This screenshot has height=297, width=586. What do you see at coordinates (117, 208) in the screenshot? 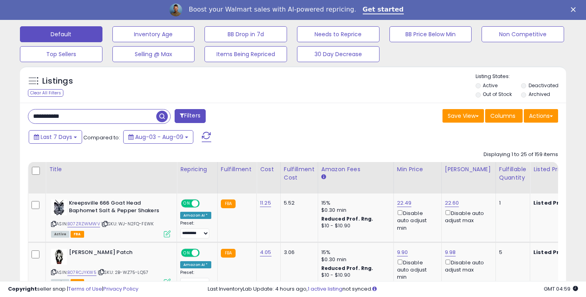
I see `b: Kreepsville 666 Goat Head Baphomet Salt & Pepper Shakers` at bounding box center [117, 208].